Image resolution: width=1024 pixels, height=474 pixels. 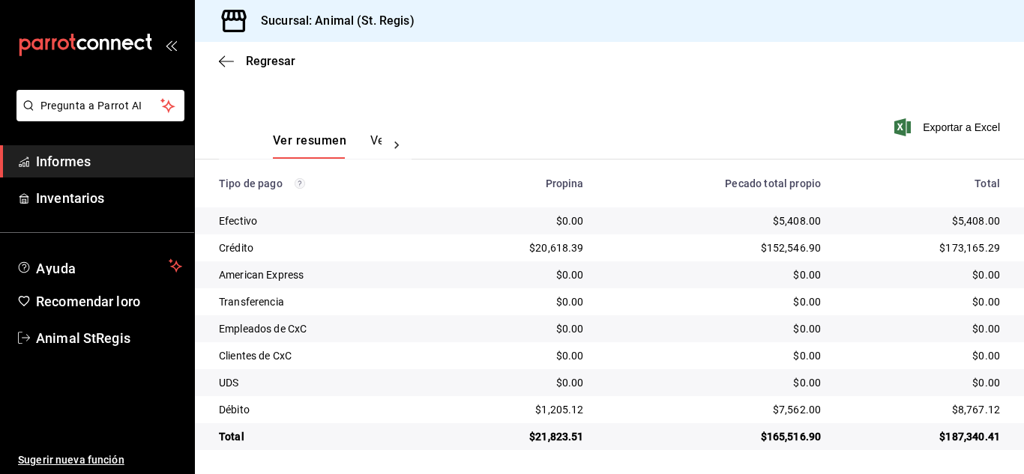 What do you see at coordinates (797, 410) in the screenshot?
I see `font: $7,562.00` at bounding box center [797, 410].